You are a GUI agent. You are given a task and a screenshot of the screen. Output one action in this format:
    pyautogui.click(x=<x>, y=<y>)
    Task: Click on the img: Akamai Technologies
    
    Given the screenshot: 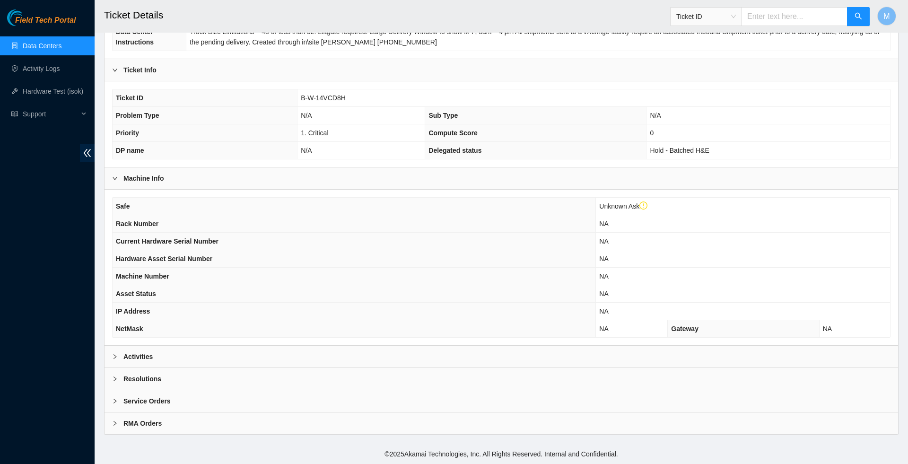 What is the action you would take?
    pyautogui.click(x=27, y=17)
    